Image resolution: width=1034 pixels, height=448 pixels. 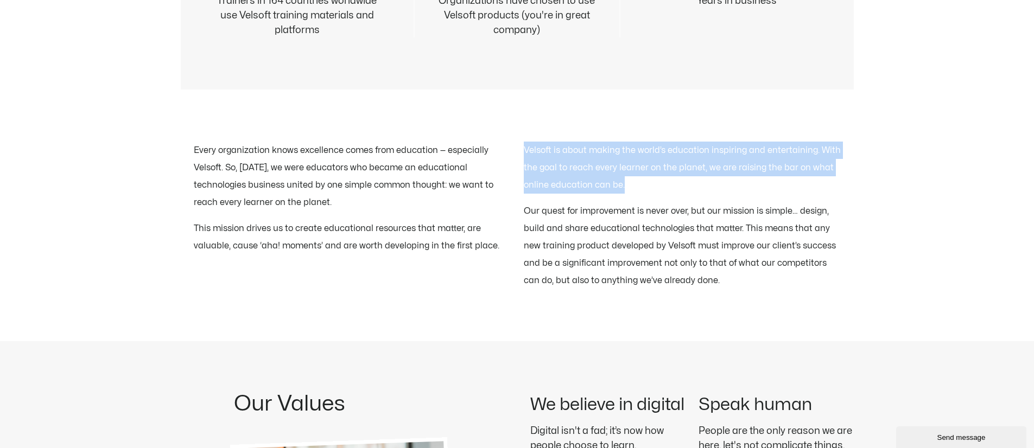 What do you see at coordinates (776, 405) in the screenshot?
I see `h3: Speak human` at bounding box center [776, 405].